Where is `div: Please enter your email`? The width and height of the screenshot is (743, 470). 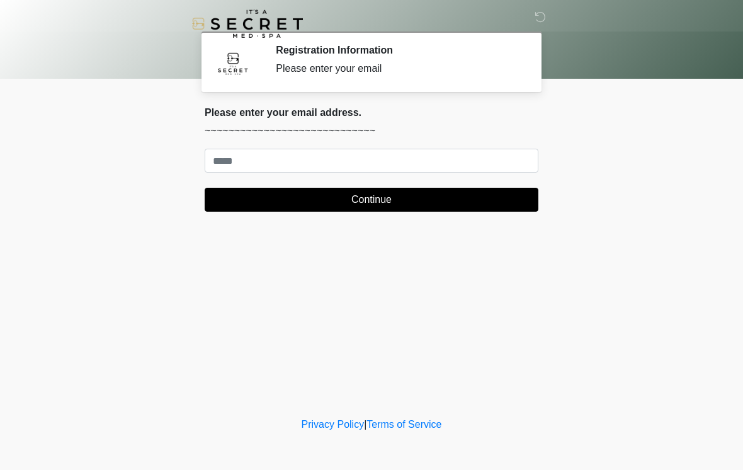 div: Please enter your email is located at coordinates (397, 69).